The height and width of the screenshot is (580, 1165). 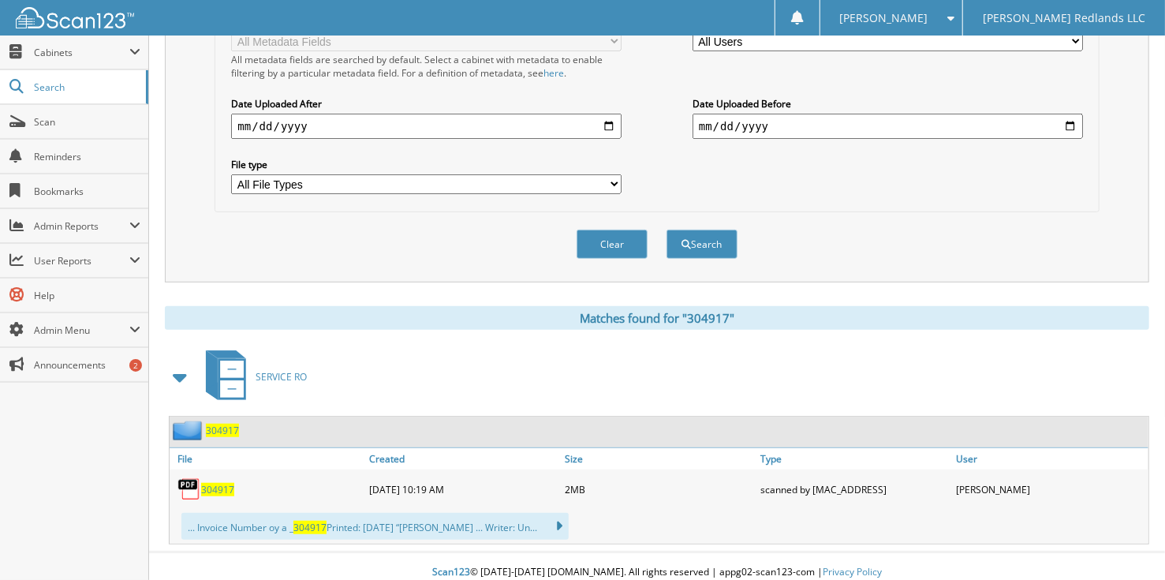 I want to click on span: Scan, so click(x=87, y=121).